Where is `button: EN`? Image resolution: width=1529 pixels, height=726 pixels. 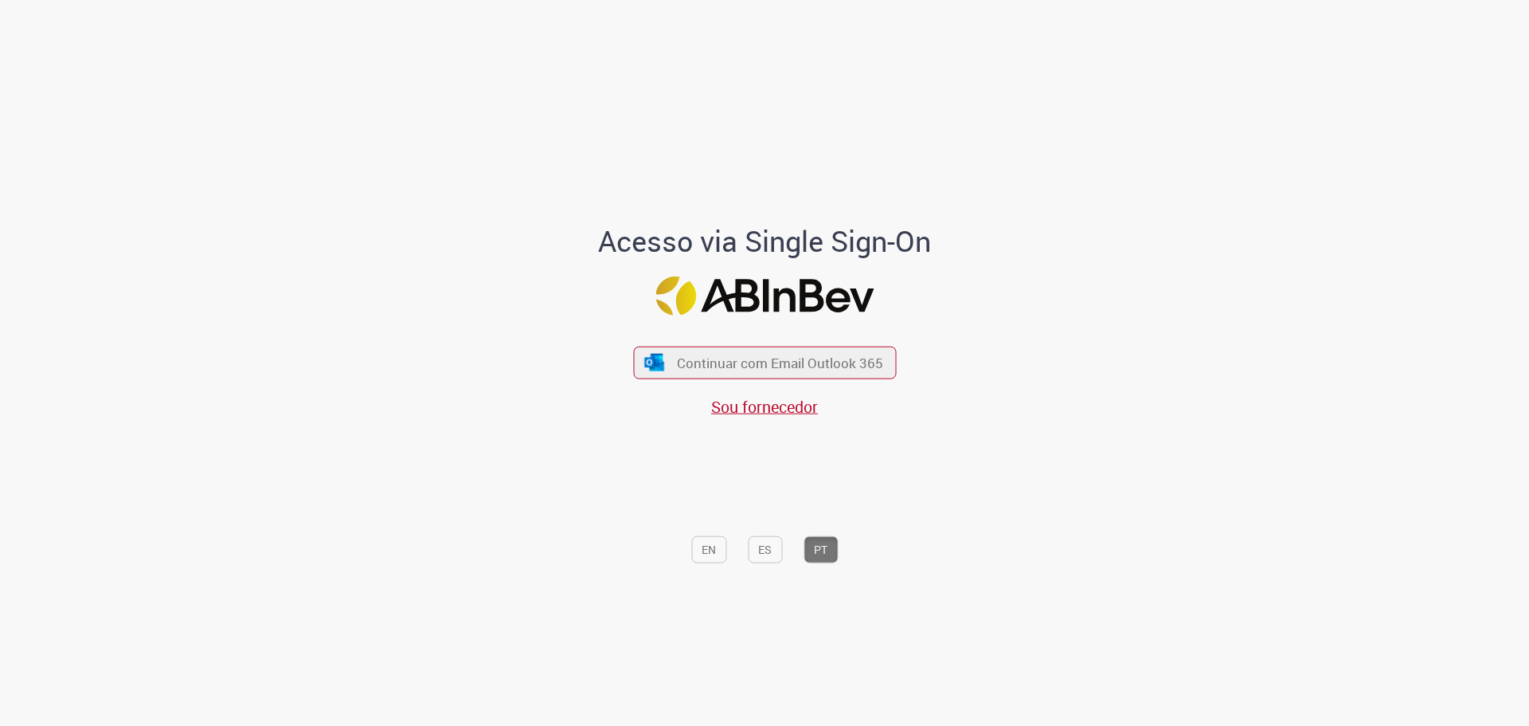
button: EN is located at coordinates (709, 549).